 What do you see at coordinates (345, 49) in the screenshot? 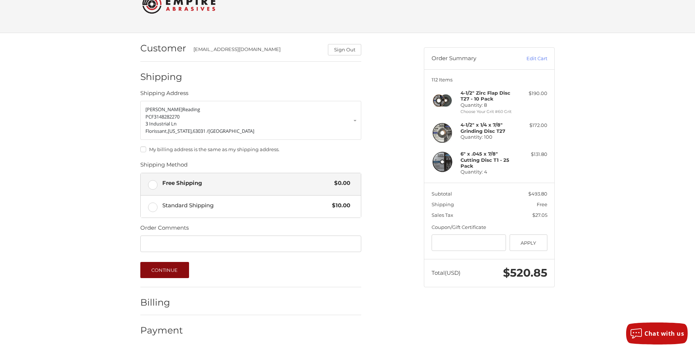
I see `button: Sign Out` at bounding box center [345, 49].